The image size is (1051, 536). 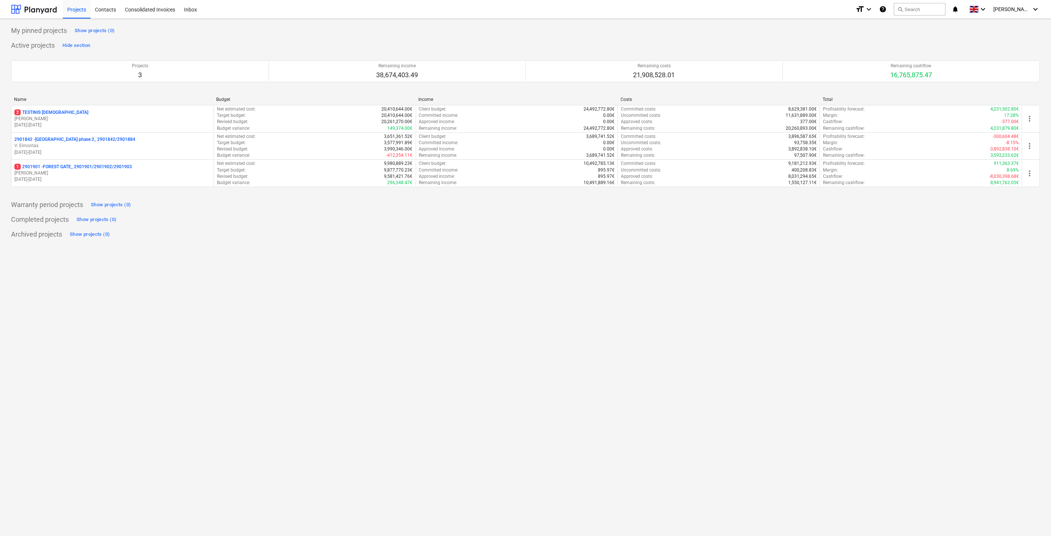 What do you see at coordinates (40, 219) in the screenshot?
I see `p: Completed projects` at bounding box center [40, 219].